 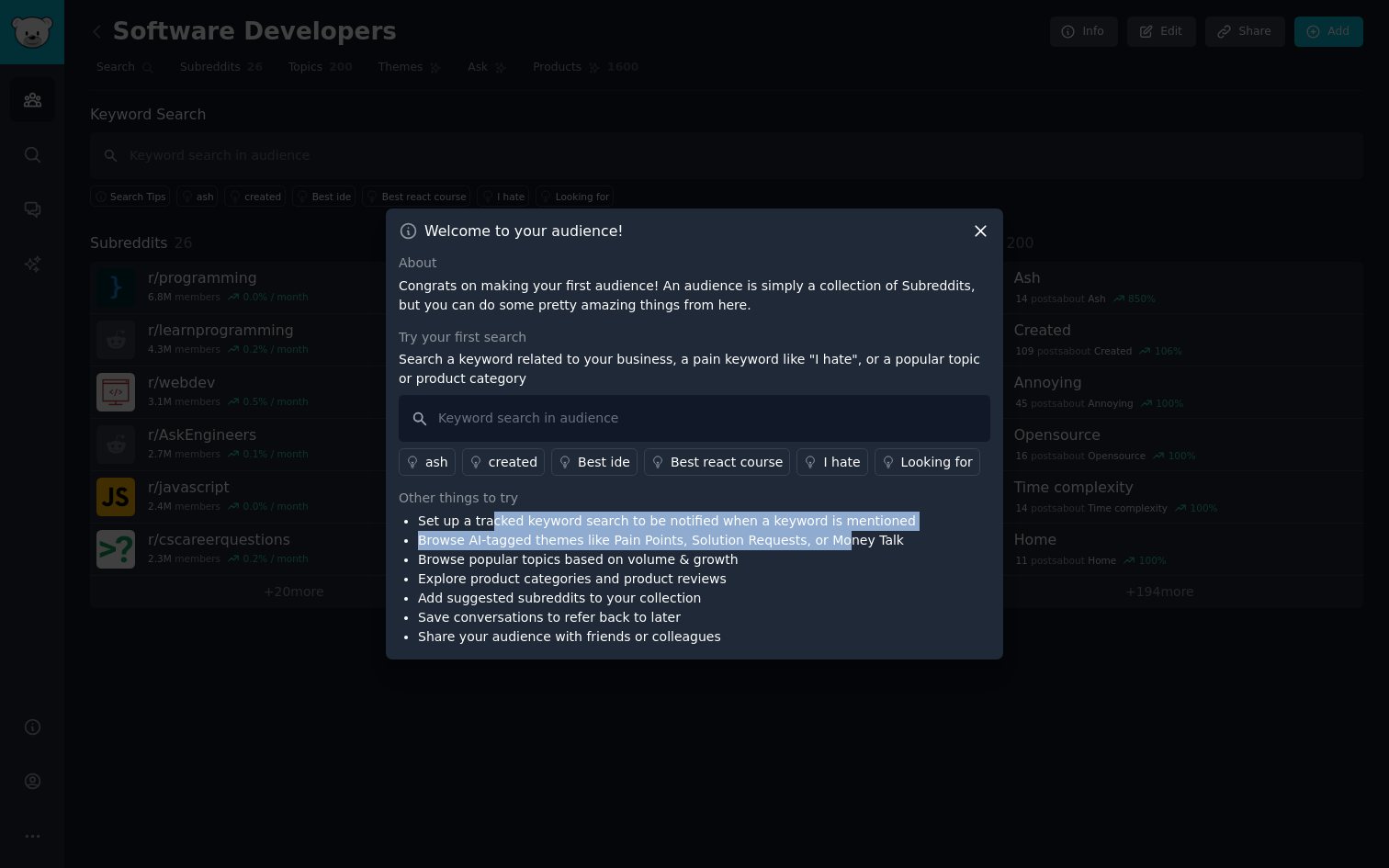 What do you see at coordinates (694, 337) in the screenshot?
I see `div: Try your first search` at bounding box center [694, 337].